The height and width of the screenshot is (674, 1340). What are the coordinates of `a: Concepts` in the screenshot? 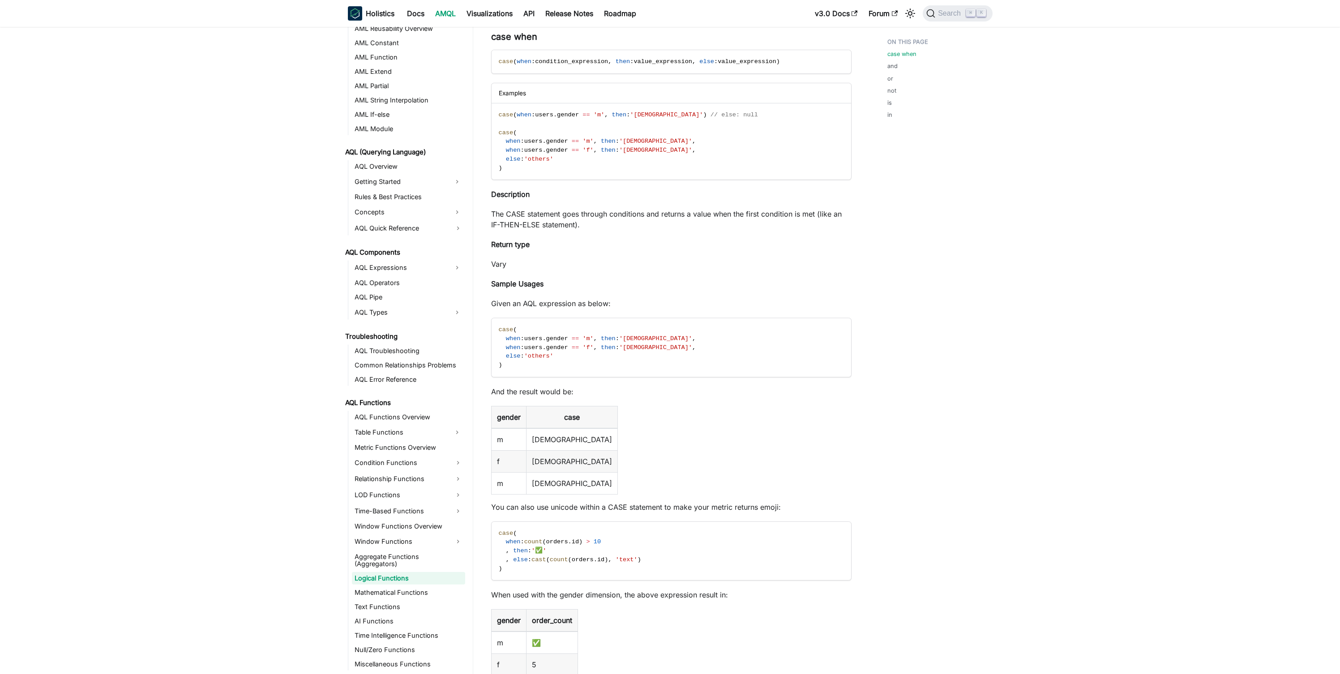 It's located at (400, 212).